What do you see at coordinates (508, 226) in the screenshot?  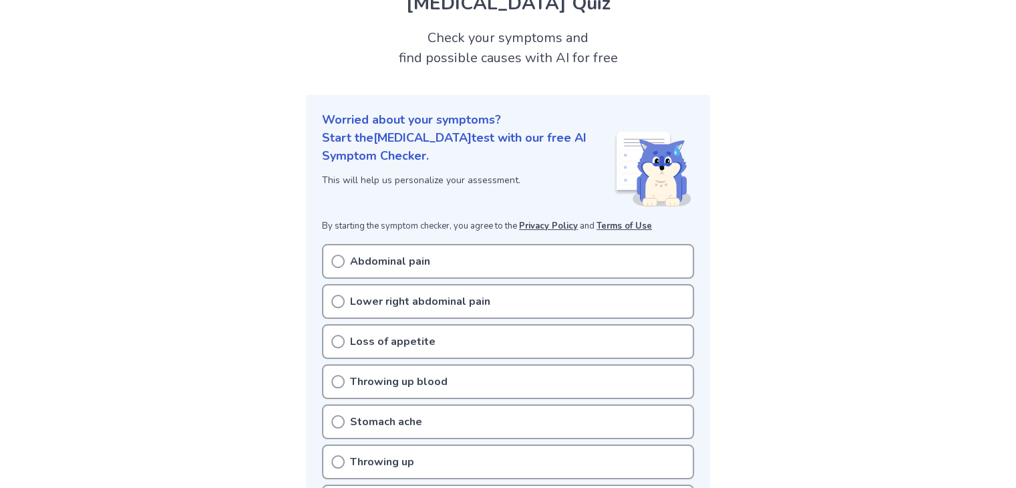 I see `p: By starting the symptom checker, you agree to the and` at bounding box center [508, 226].